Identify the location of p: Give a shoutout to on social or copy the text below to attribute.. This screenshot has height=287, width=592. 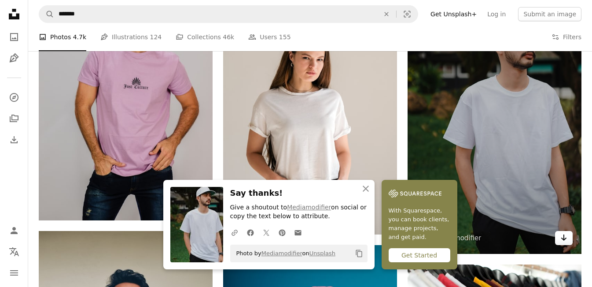
(299, 212).